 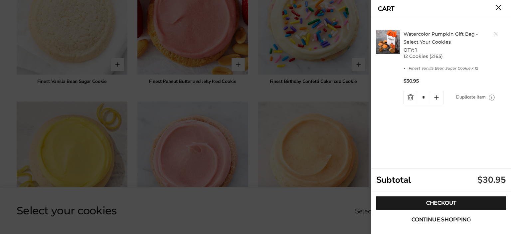 What do you see at coordinates (436, 97) in the screenshot?
I see `a: Quantity plus button` at bounding box center [436, 97].